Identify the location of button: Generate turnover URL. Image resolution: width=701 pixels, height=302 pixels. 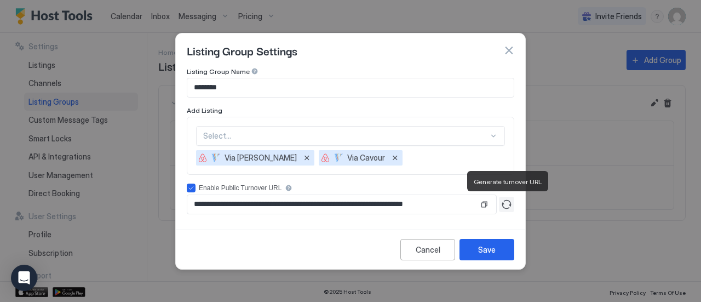
(507, 204).